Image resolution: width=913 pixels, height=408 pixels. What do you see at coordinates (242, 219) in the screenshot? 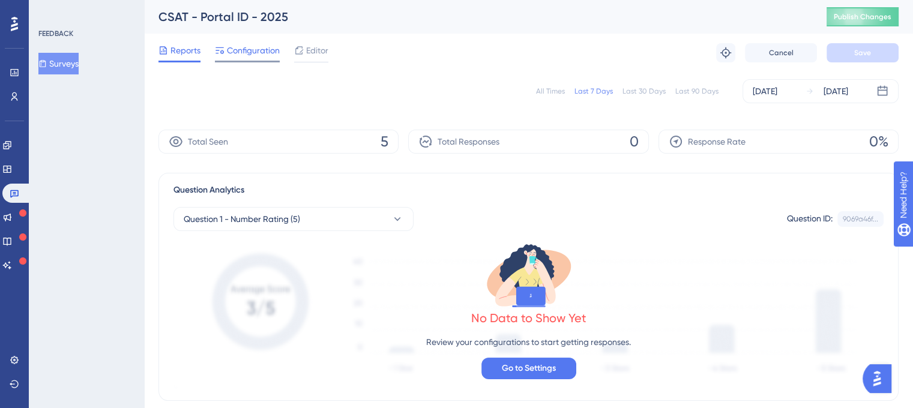
I see `span: Question 1 - Number Rating (5)` at bounding box center [242, 219].